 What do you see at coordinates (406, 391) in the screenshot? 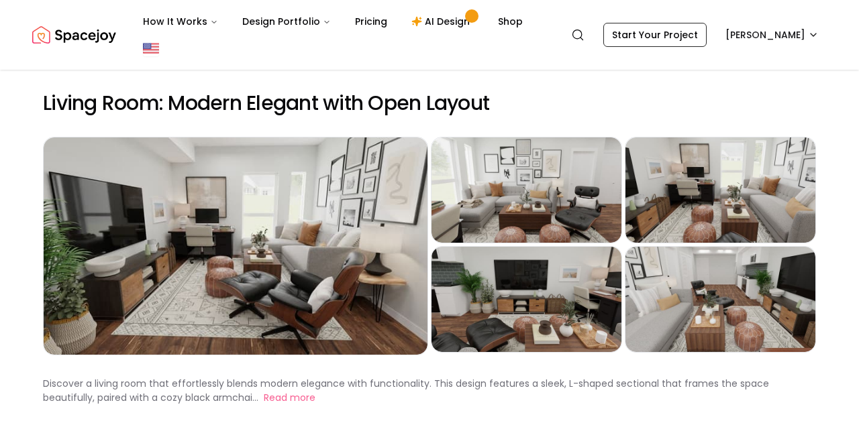
I see `p: Discover a living room that effortlessly blends modern elegance with functionality. This design f...` at bounding box center [406, 391].